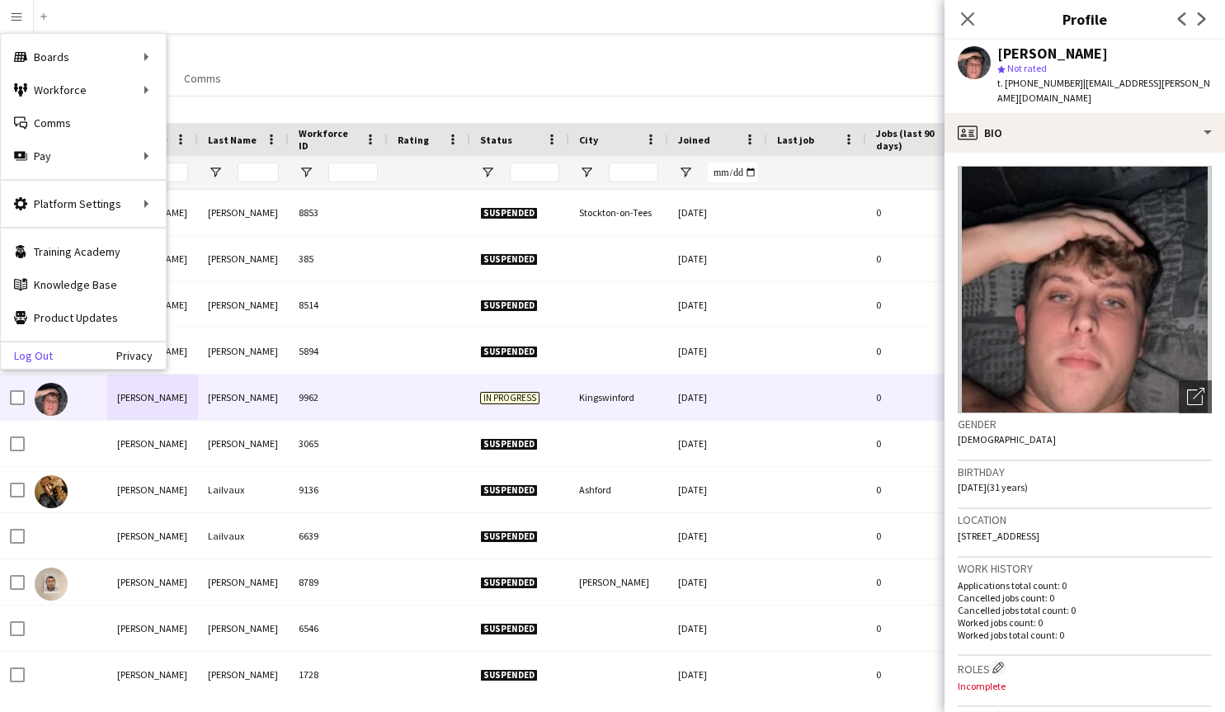 The image size is (1225, 712). What do you see at coordinates (243, 535) in the screenshot?
I see `div: Lailvaux` at bounding box center [243, 535].